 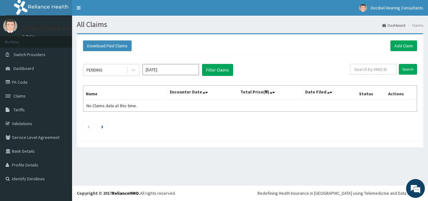 I want to click on span: Dashboard, so click(x=23, y=68).